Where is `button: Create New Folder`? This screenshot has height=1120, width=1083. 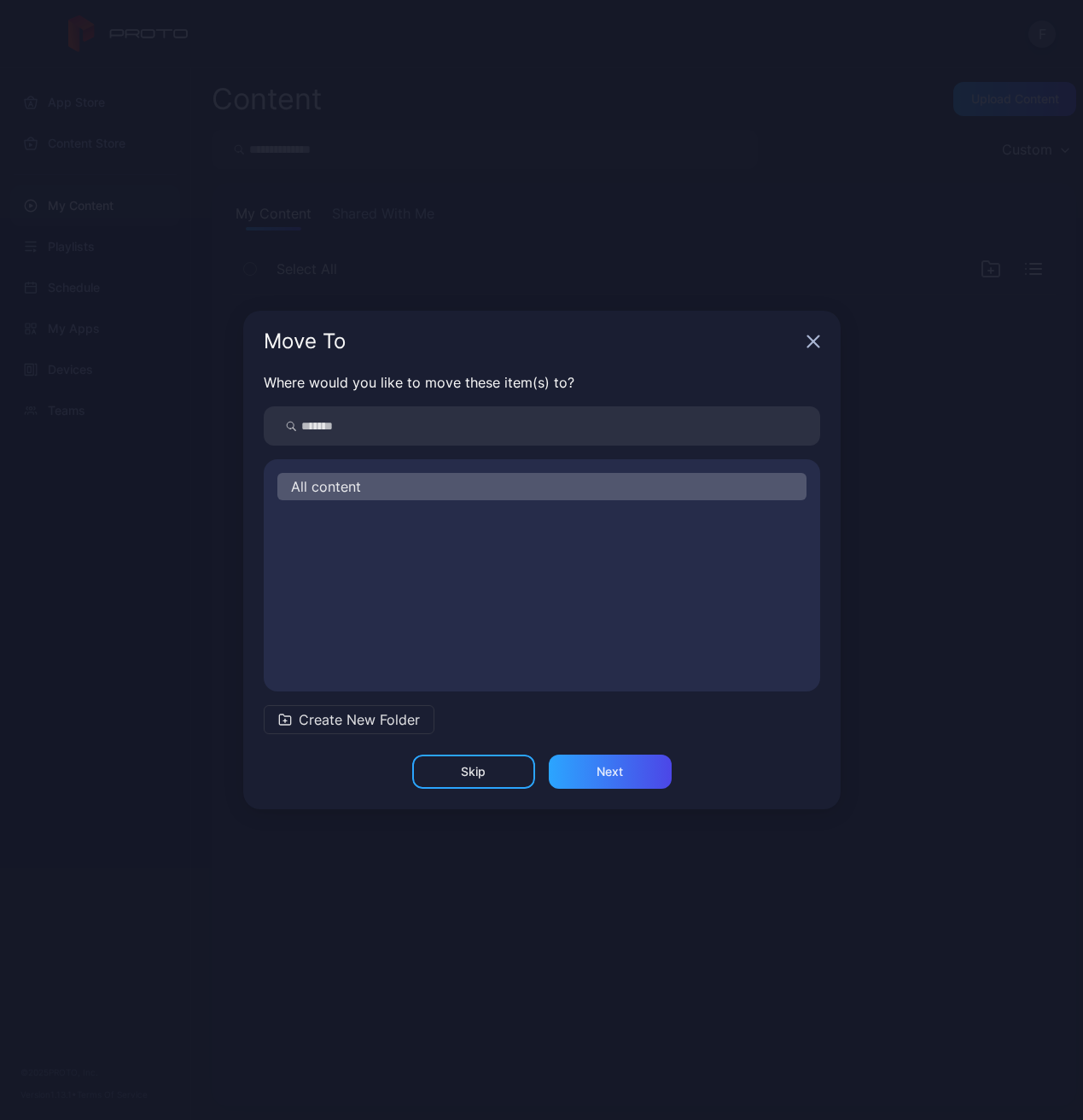 button: Create New Folder is located at coordinates (349, 719).